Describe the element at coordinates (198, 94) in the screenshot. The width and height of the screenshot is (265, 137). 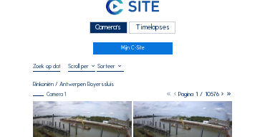
I see `span: Pagina 1 / 10576` at that location.